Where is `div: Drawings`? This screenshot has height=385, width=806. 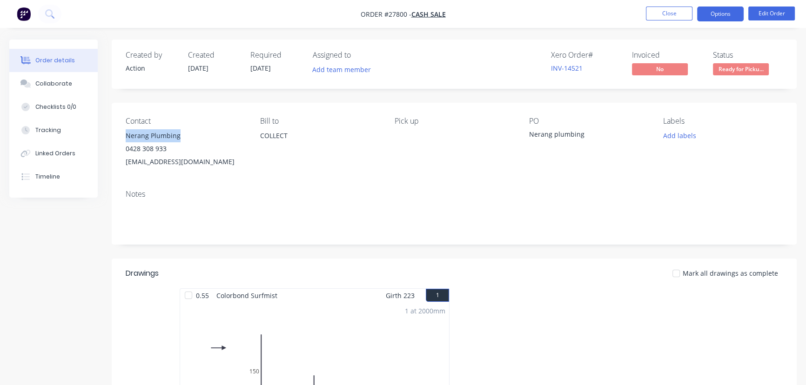
div: Drawings is located at coordinates (142, 274).